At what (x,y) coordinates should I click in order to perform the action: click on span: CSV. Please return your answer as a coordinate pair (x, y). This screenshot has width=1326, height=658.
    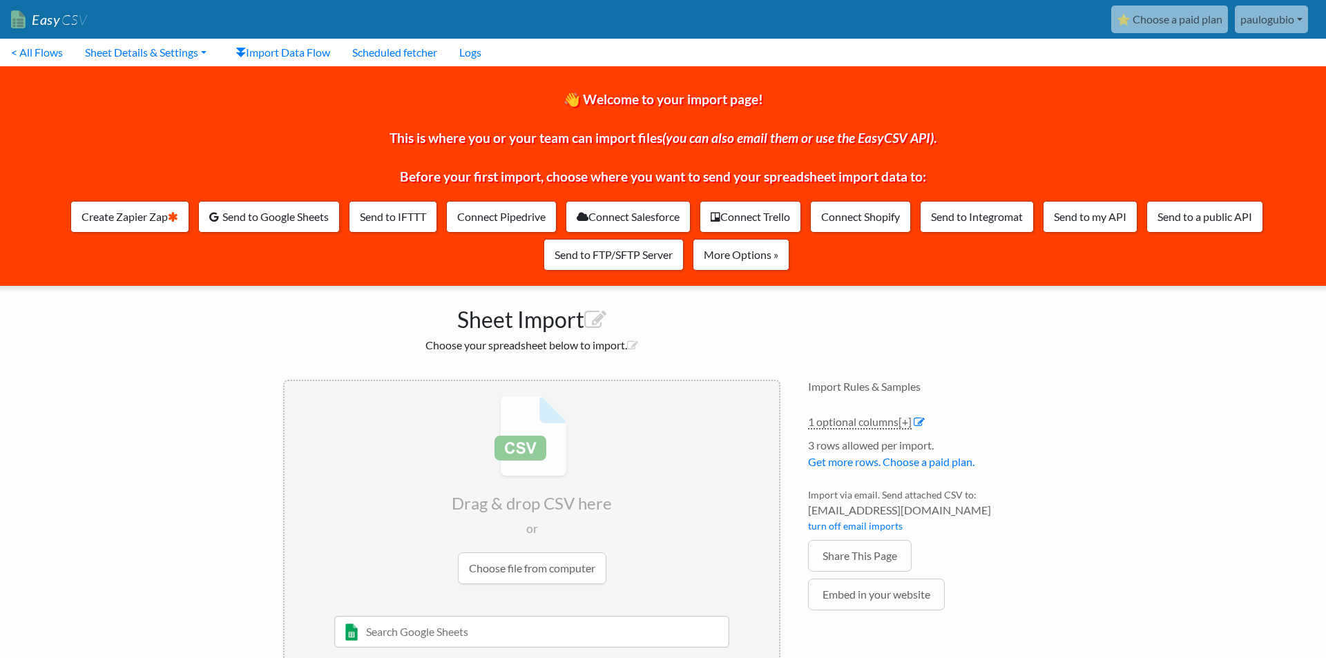
    Looking at the image, I should click on (73, 19).